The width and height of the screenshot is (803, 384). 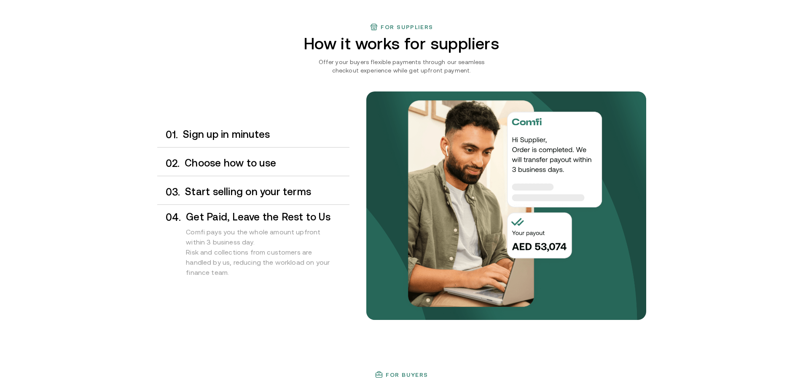 What do you see at coordinates (267, 192) in the screenshot?
I see `h3: Start selling on your terms` at bounding box center [267, 192].